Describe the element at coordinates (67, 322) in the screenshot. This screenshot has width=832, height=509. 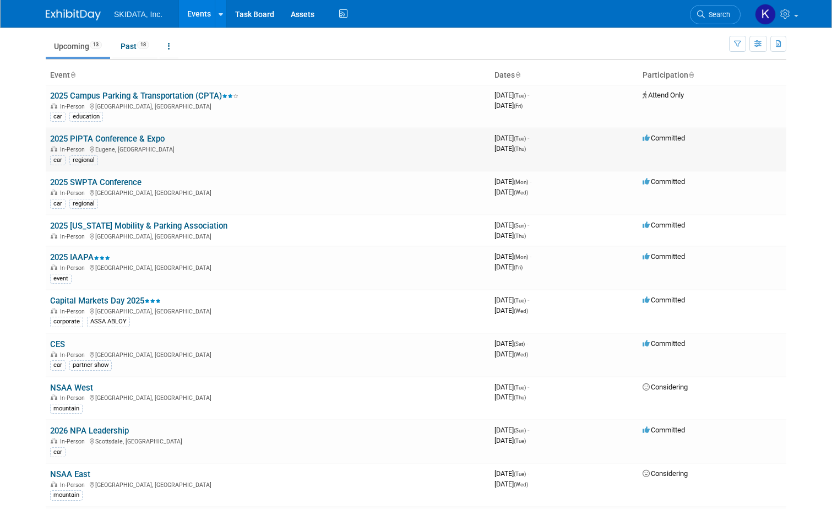
I see `div: corporate` at that location.